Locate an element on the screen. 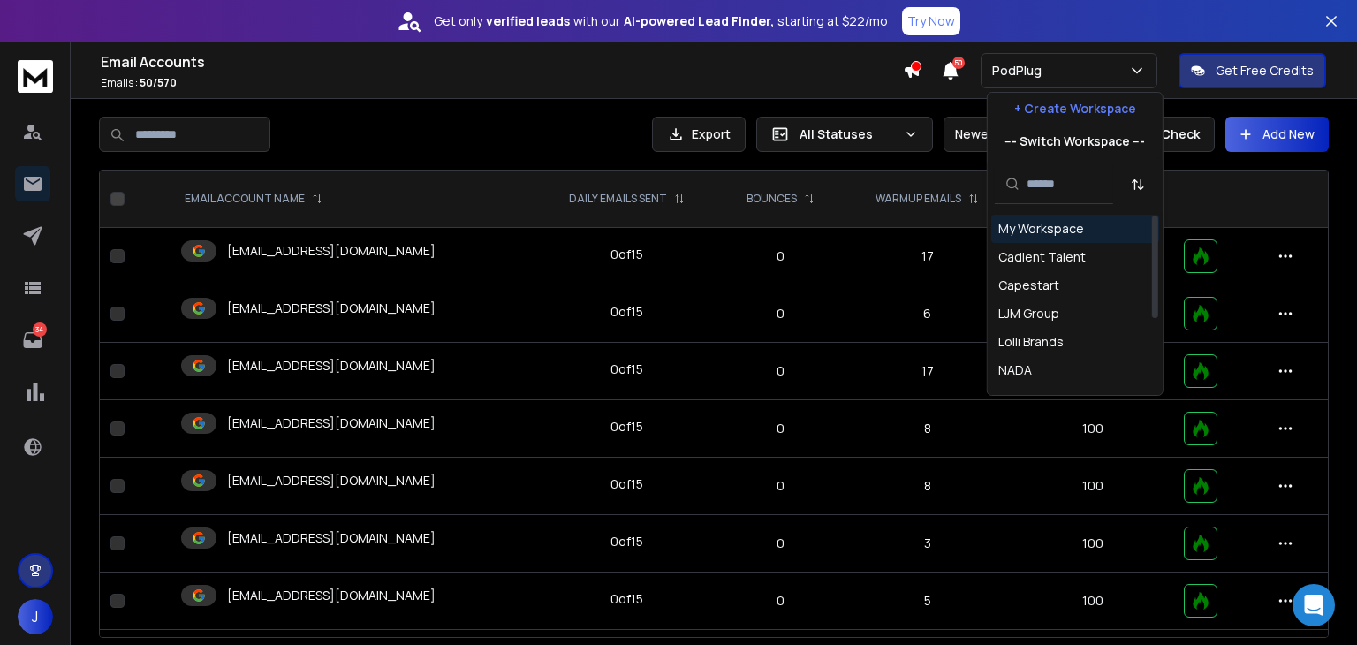 This screenshot has width=1357, height=645. h1: Email Accounts is located at coordinates (502, 62).